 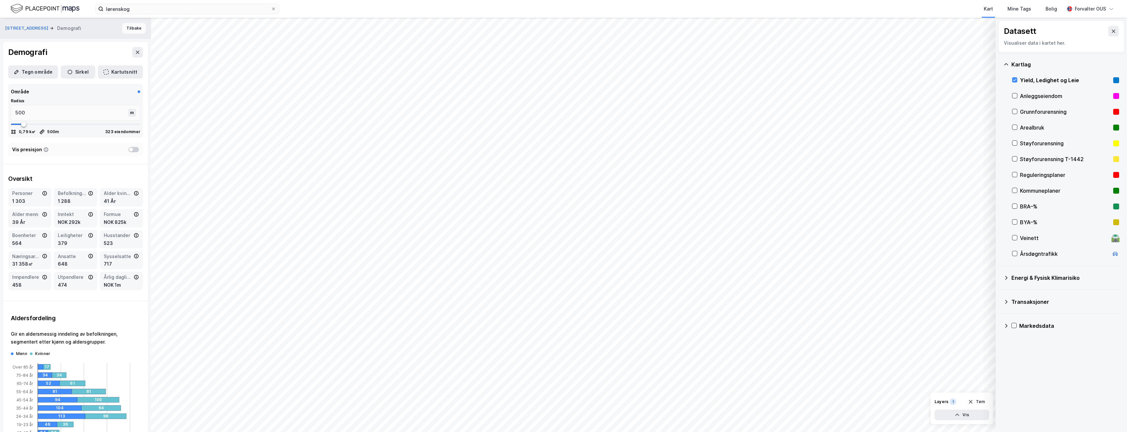 What do you see at coordinates (33, 72) in the screenshot?
I see `button: Tegn område` at bounding box center [33, 72].